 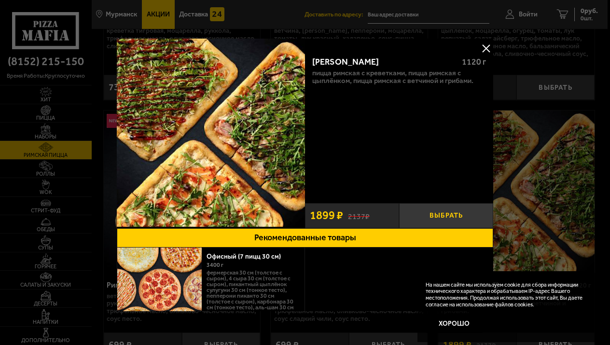 What do you see at coordinates (305, 238) in the screenshot?
I see `button: Рекомендованные товары` at bounding box center [305, 238].